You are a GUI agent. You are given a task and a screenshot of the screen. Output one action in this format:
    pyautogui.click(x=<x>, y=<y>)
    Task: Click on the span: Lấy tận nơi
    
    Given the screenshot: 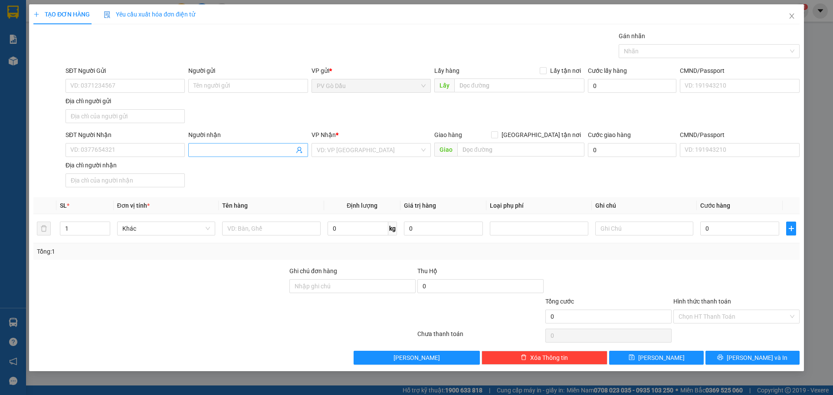 What is the action you would take?
    pyautogui.click(x=565, y=71)
    